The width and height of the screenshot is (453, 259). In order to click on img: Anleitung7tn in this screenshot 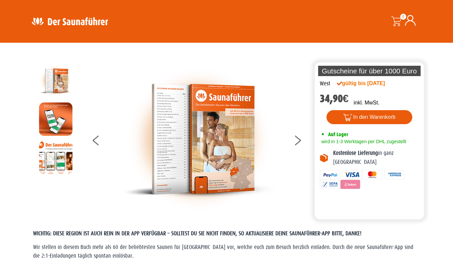, I will do `click(56, 158)`.